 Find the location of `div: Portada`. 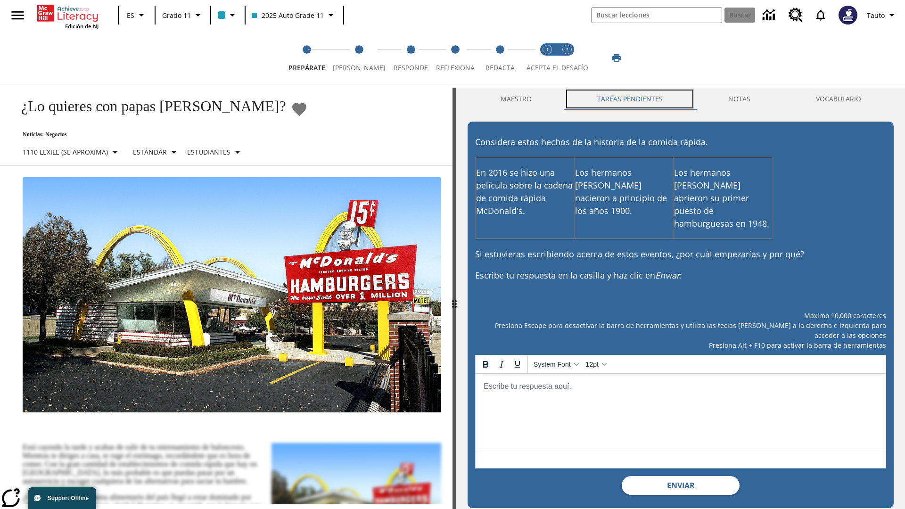

div: Portada is located at coordinates (68, 16).